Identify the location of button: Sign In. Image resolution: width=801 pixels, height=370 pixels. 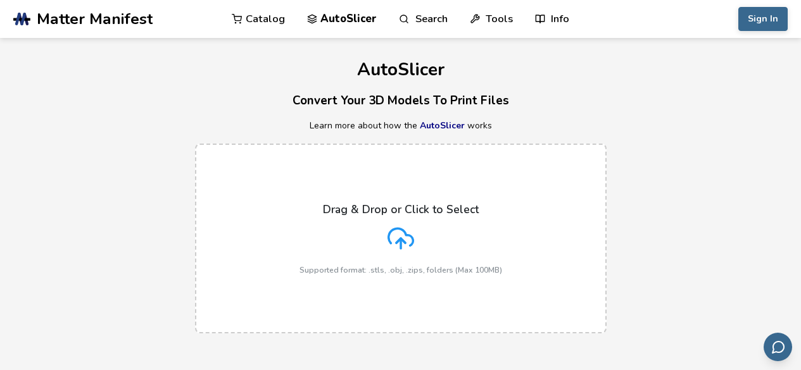
(763, 19).